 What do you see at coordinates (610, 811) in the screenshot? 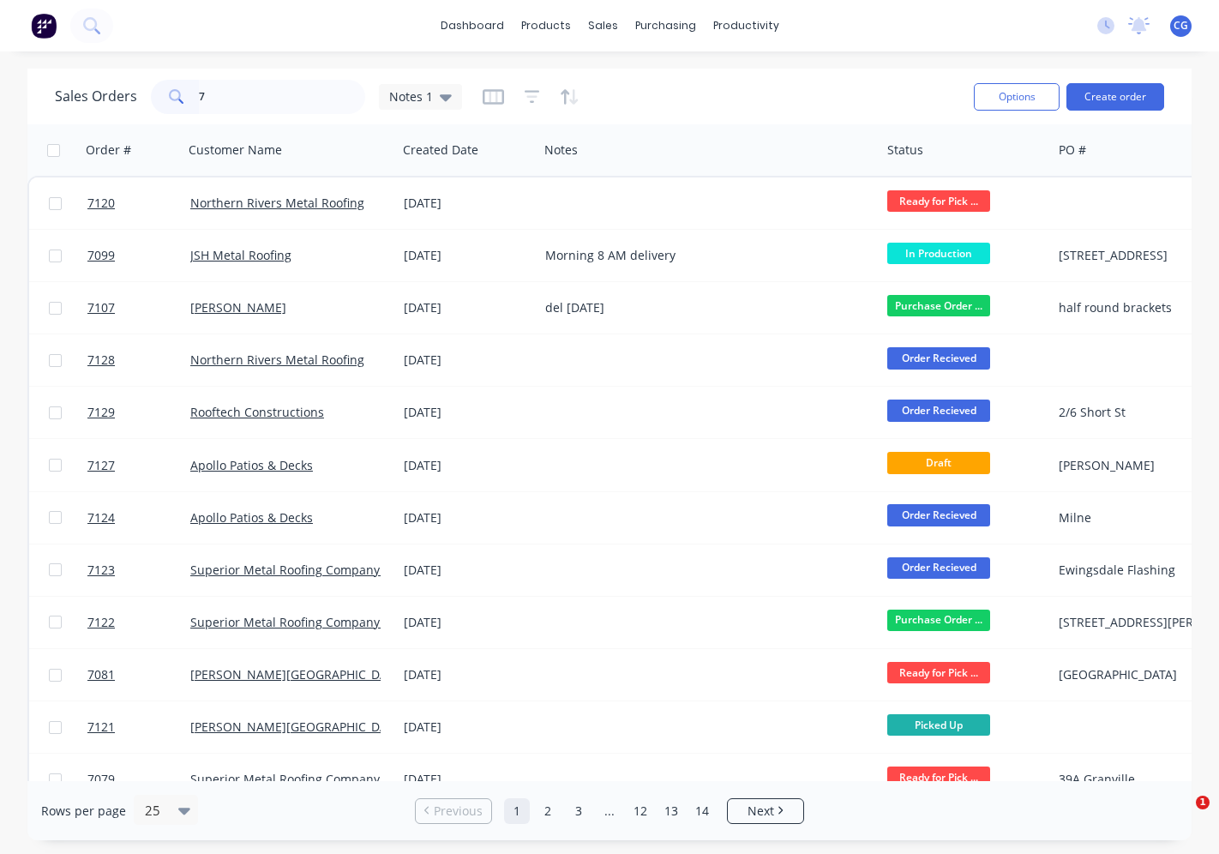
I see `ul: Pagination` at bounding box center [610, 811].